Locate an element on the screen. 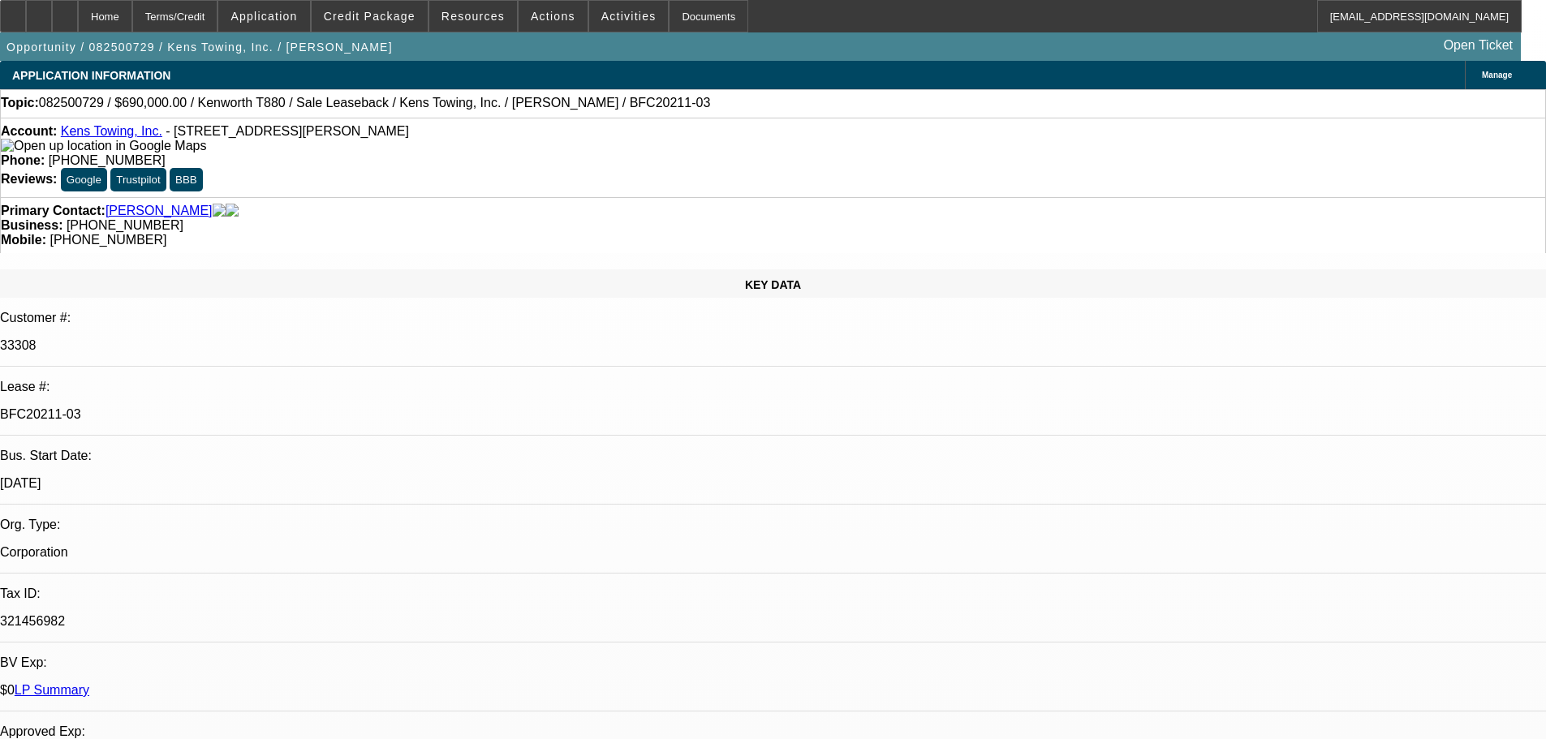 This screenshot has height=739, width=1546. strong: Account: is located at coordinates (28, 131).